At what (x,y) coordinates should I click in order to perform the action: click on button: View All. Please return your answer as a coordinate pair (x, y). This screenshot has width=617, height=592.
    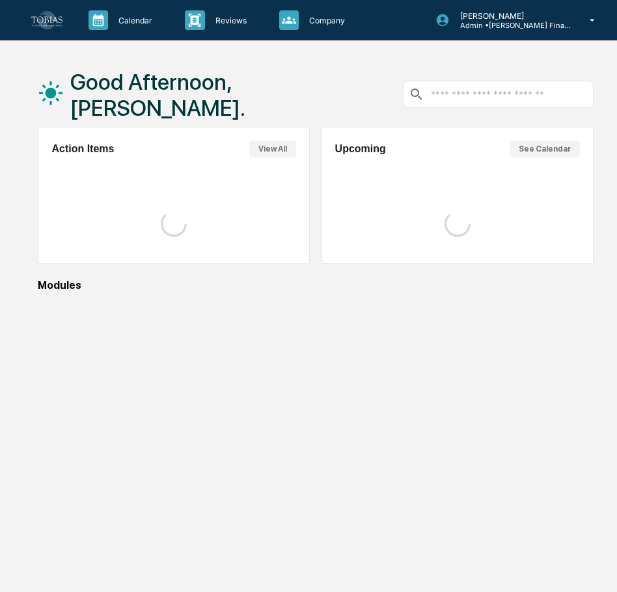
    Looking at the image, I should click on (273, 149).